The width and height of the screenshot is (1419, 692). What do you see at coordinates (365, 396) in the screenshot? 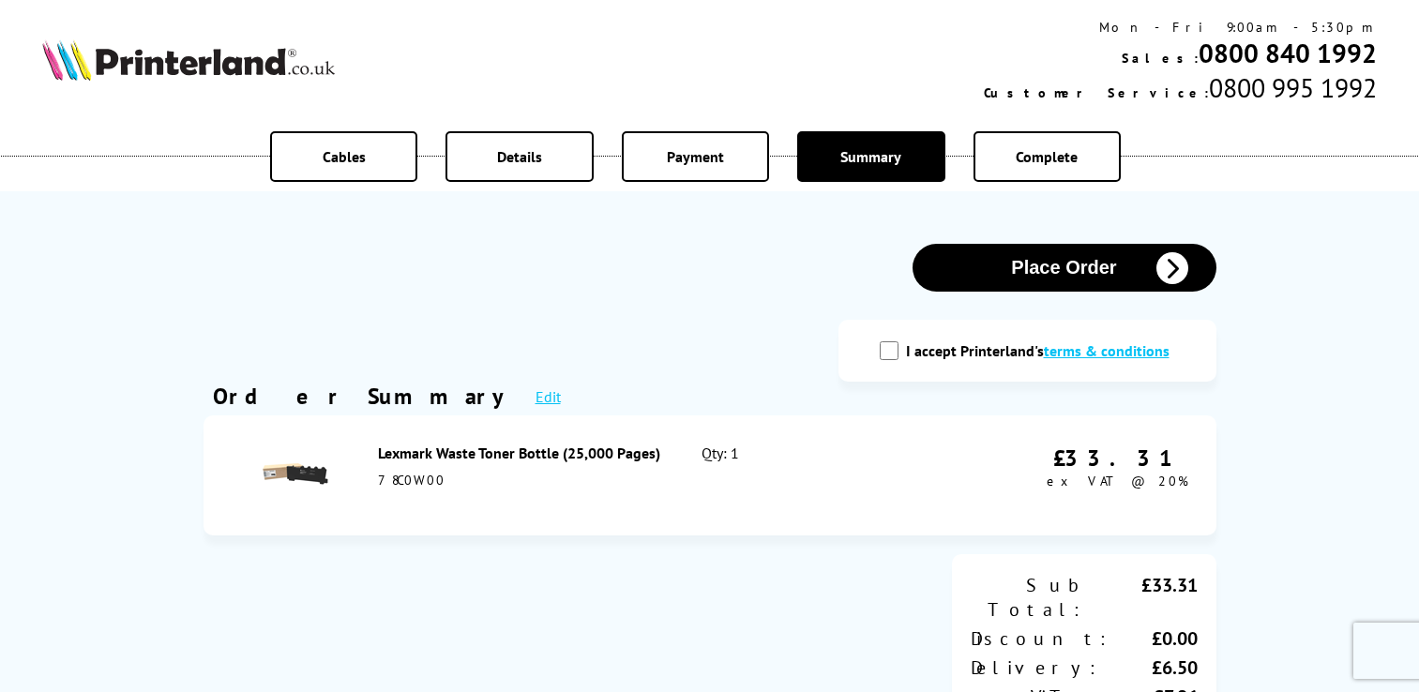
I see `div: Order Summary` at bounding box center [365, 396].